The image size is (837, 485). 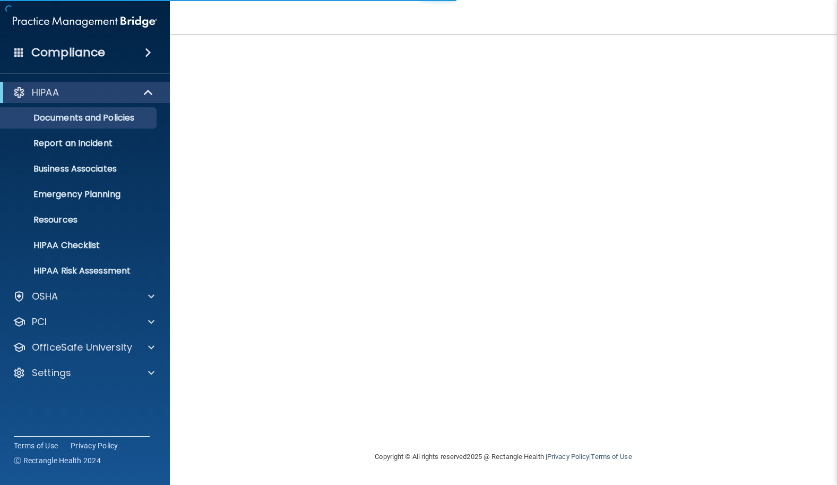 I want to click on h4: Compliance, so click(x=68, y=53).